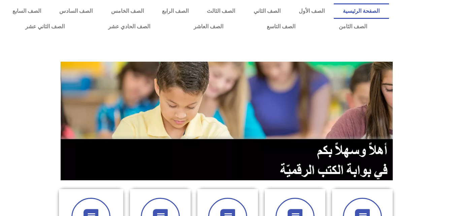 Image resolution: width=455 pixels, height=216 pixels. Describe the element at coordinates (127, 11) in the screenshot. I see `a: الصف الخامس` at that location.